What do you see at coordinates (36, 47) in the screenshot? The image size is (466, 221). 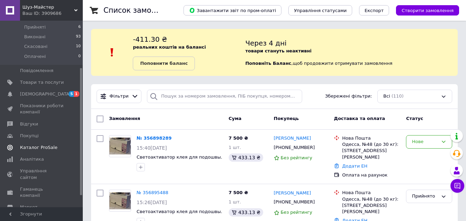 I see `span: Скасовані` at bounding box center [36, 47].